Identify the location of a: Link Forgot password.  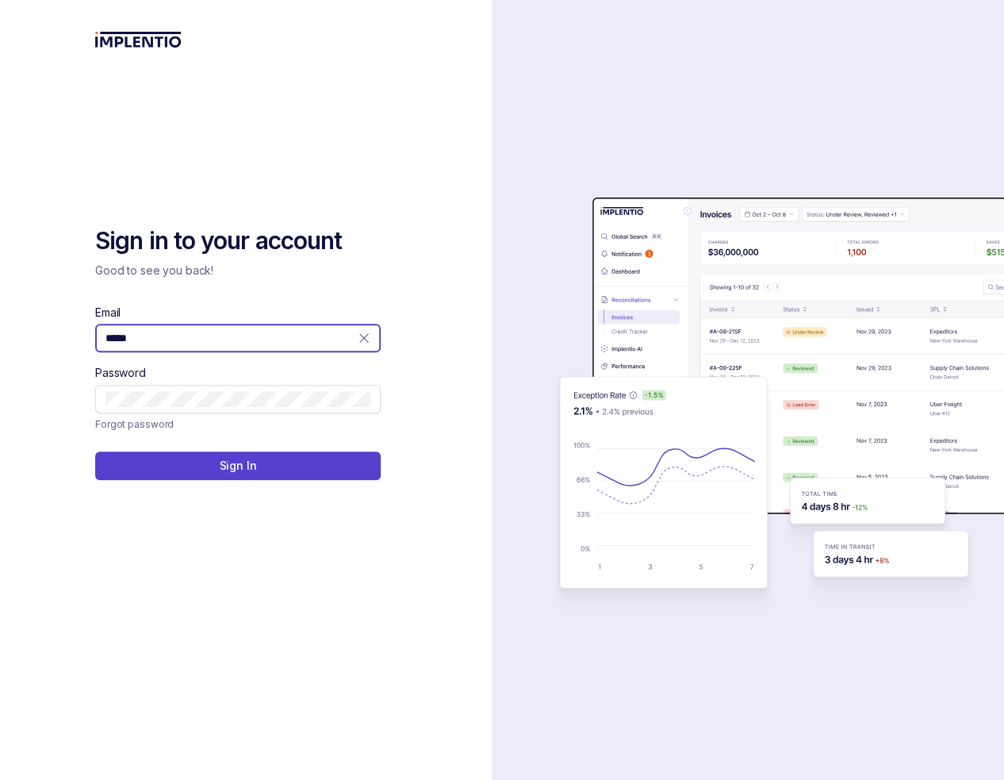
(134, 424).